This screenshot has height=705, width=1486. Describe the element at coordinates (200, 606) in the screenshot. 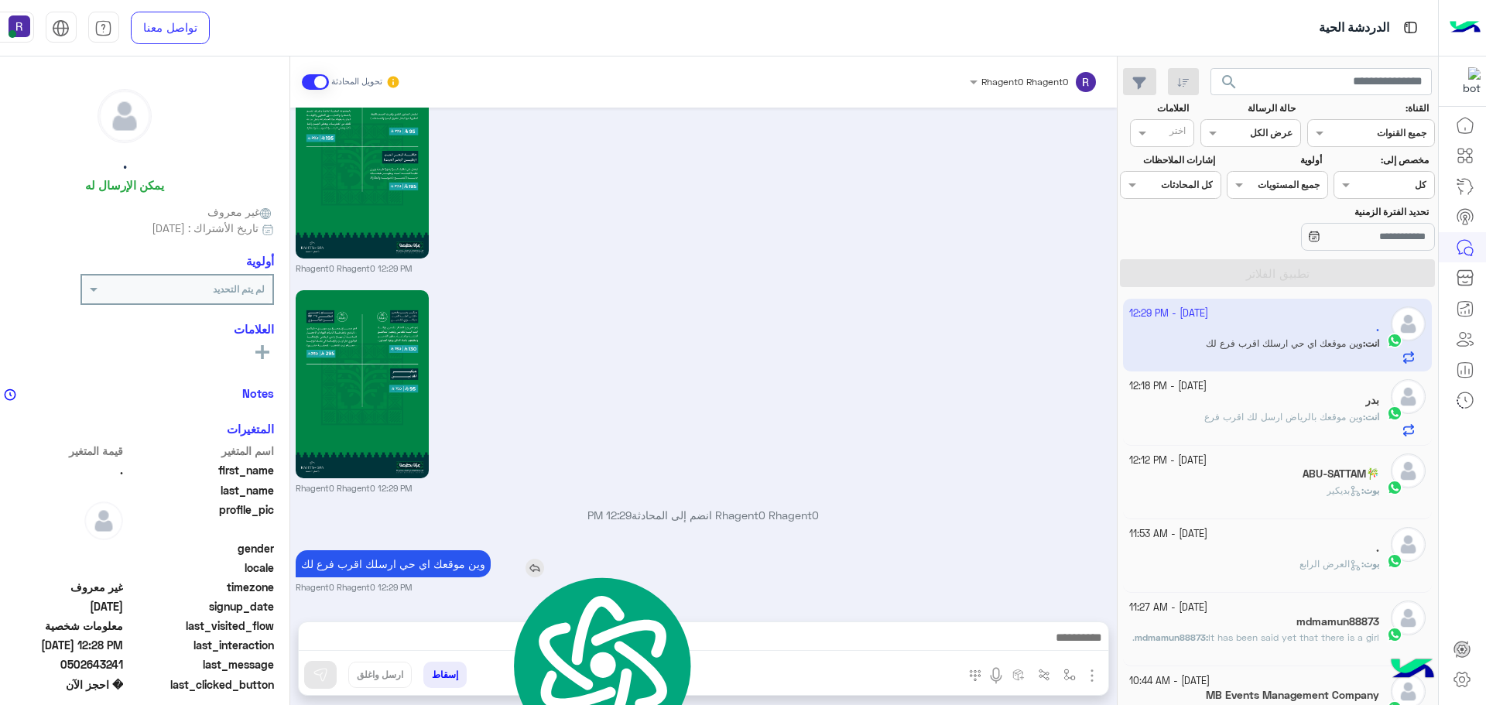

I see `span: signup_date` at that location.